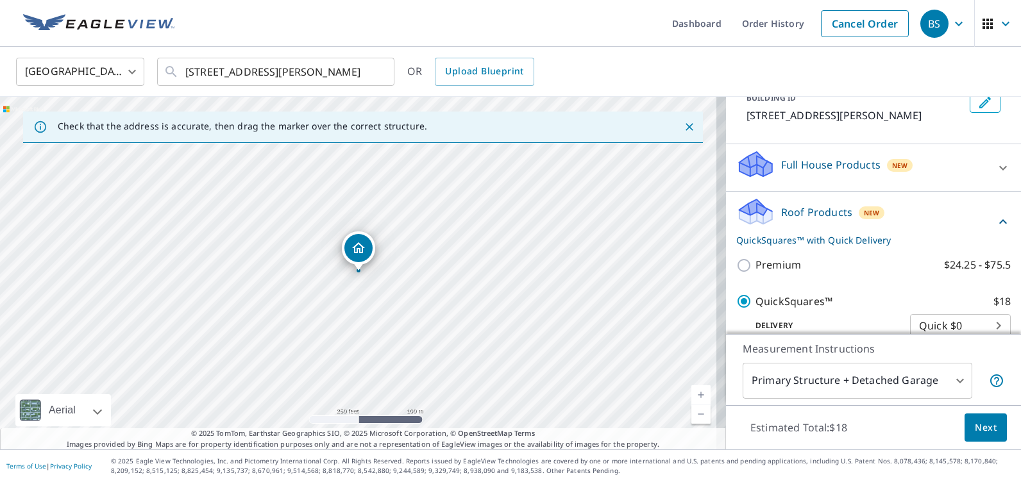 This screenshot has height=482, width=1021. I want to click on div: Full House ProductsNew, so click(874, 167).